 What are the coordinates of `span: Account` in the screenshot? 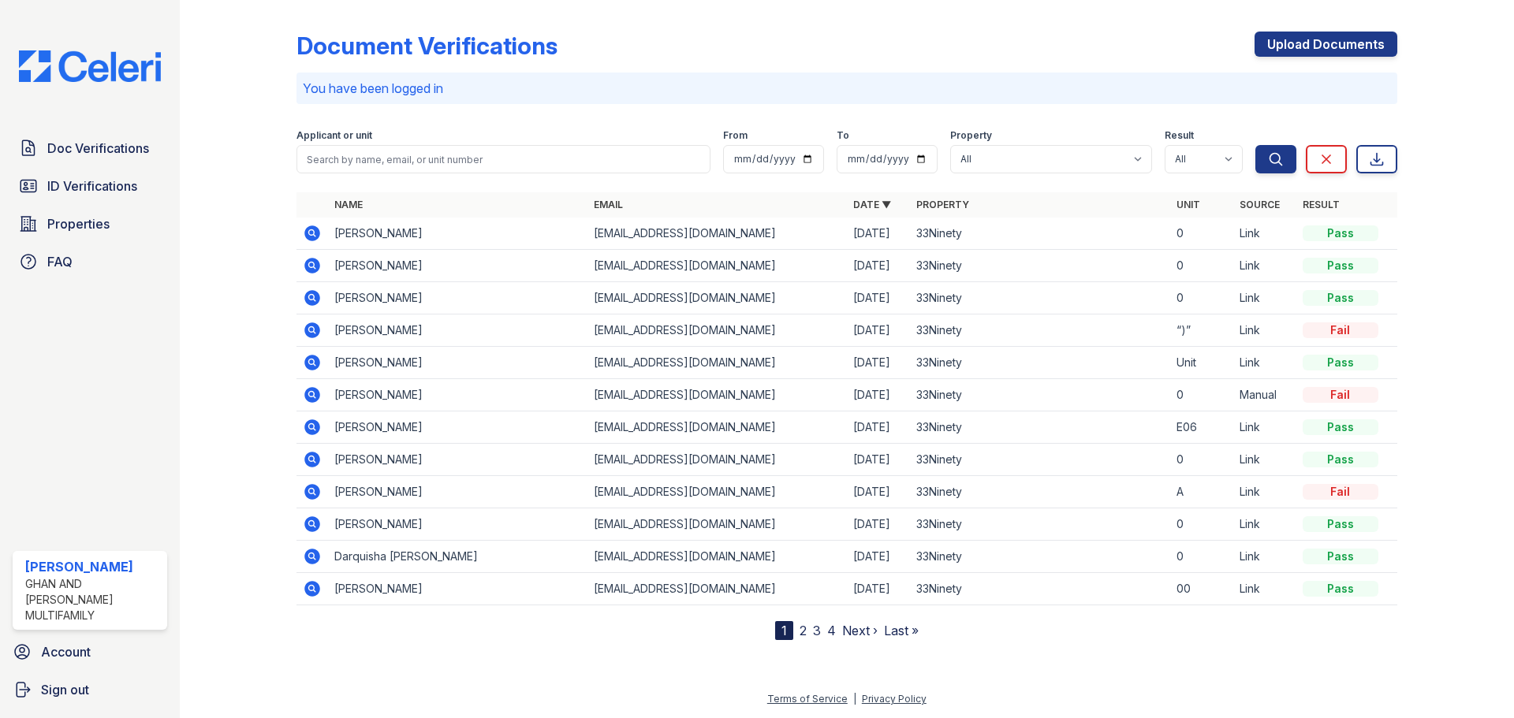 It's located at (65, 652).